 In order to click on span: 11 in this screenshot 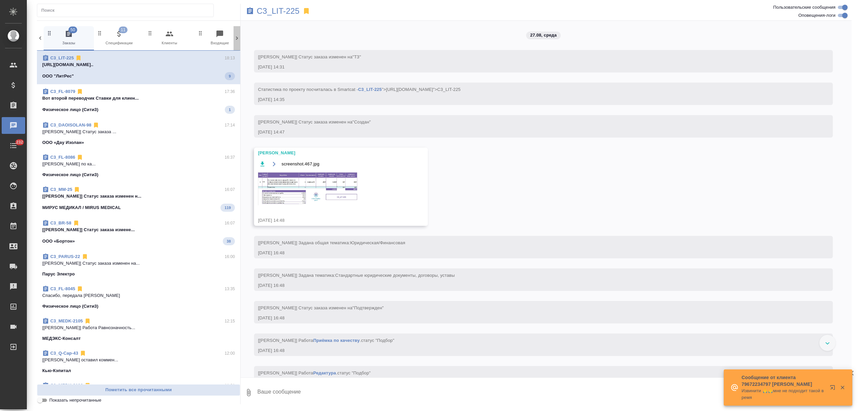, I will do `click(123, 30)`.